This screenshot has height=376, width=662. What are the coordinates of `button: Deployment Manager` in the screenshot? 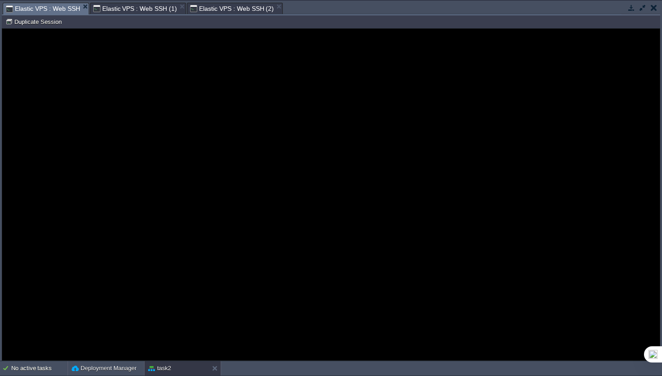 It's located at (104, 368).